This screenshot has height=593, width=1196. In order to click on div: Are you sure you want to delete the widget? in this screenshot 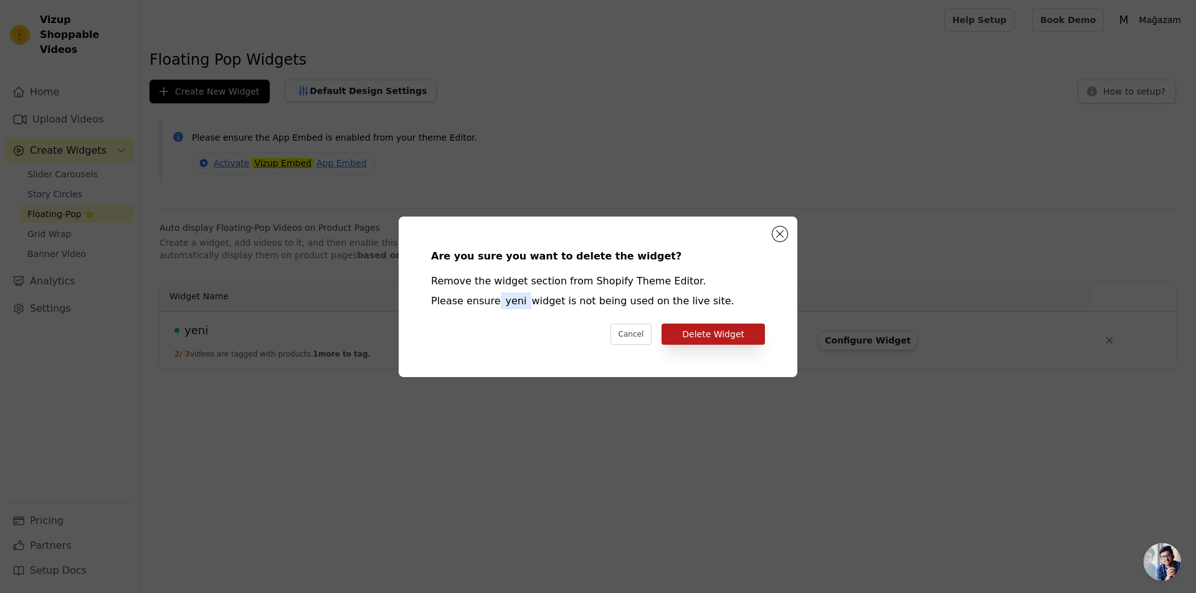, I will do `click(598, 257)`.